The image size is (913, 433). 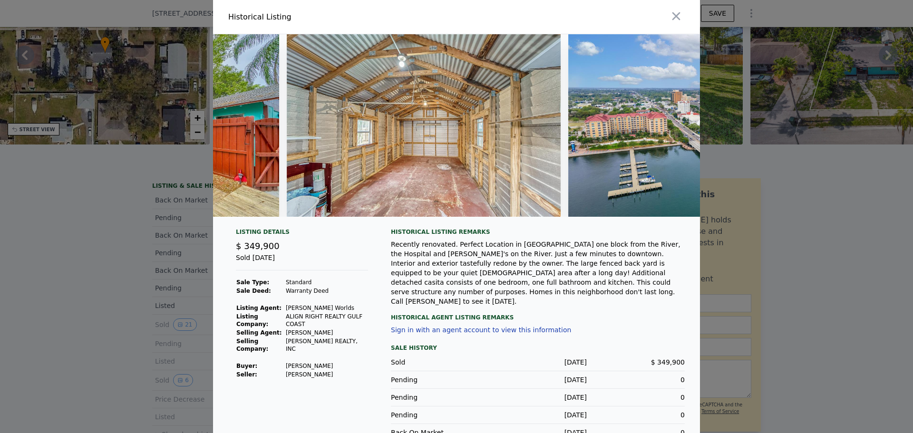 I want to click on strong: Selling Agent:, so click(x=259, y=333).